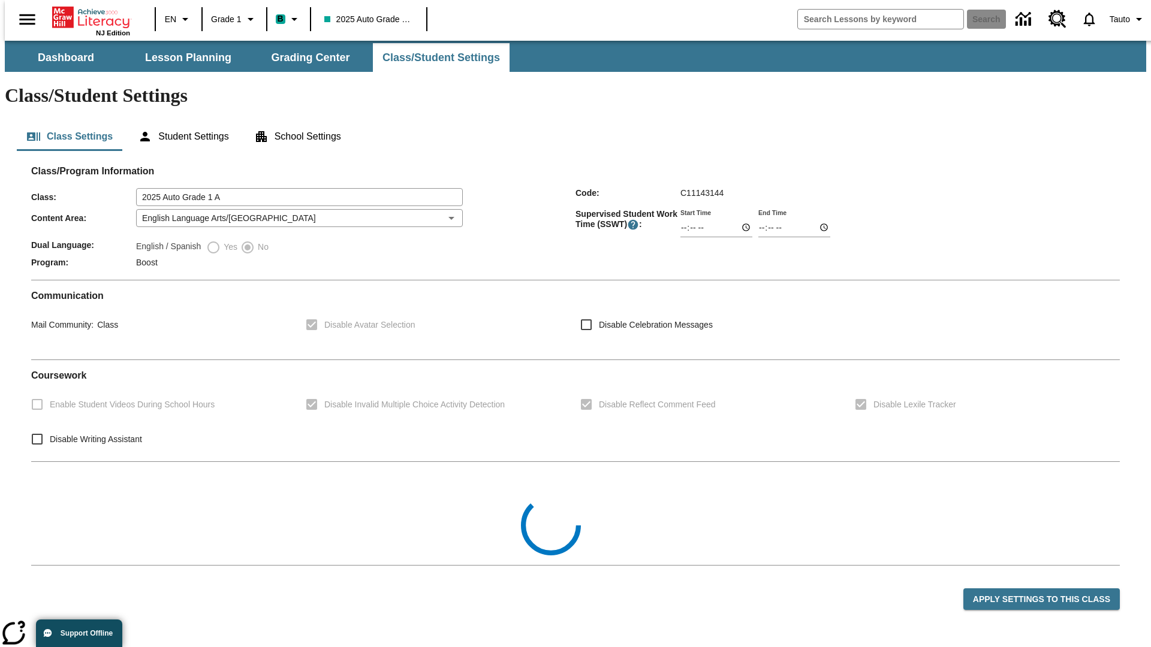 This screenshot has height=647, width=1151. What do you see at coordinates (91, 20) in the screenshot?
I see `div: Home` at bounding box center [91, 20].